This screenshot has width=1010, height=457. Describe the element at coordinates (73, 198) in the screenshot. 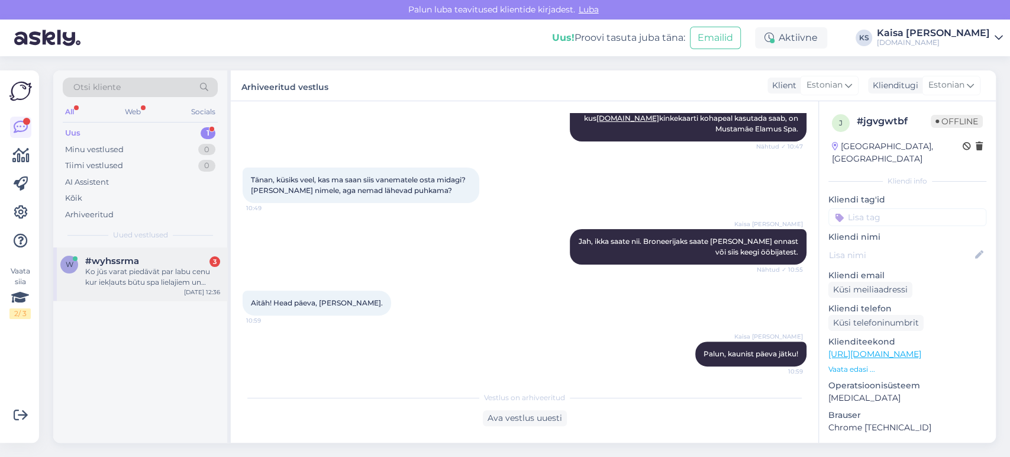

I see `div: Kõik` at that location.